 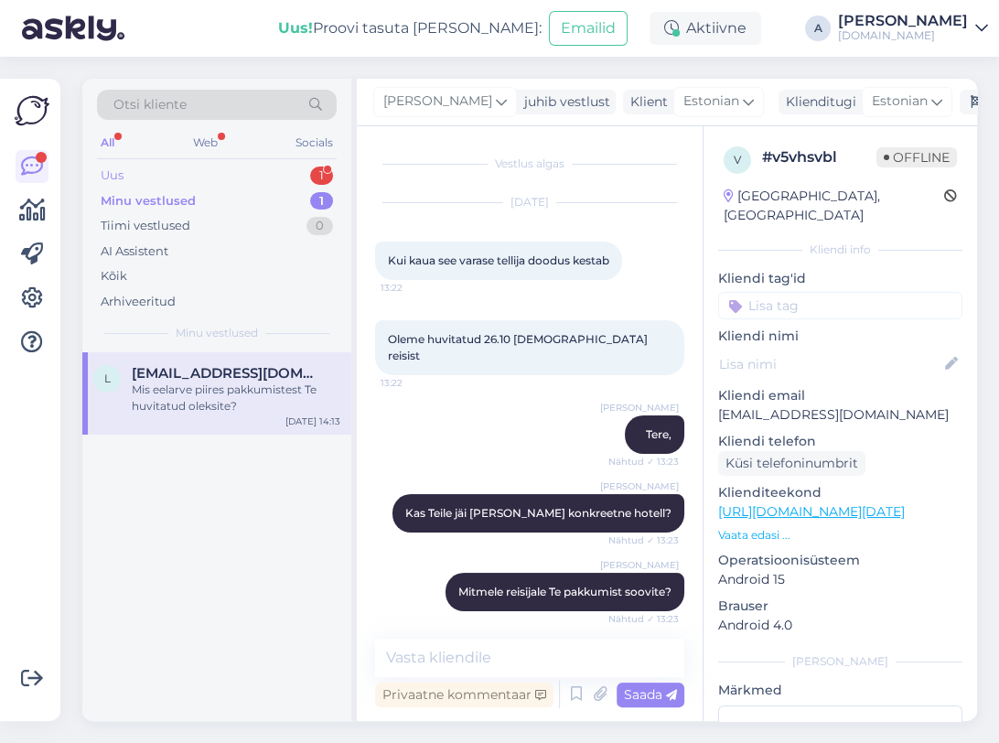 What do you see at coordinates (150, 104) in the screenshot?
I see `span: Otsi kliente` at bounding box center [150, 104].